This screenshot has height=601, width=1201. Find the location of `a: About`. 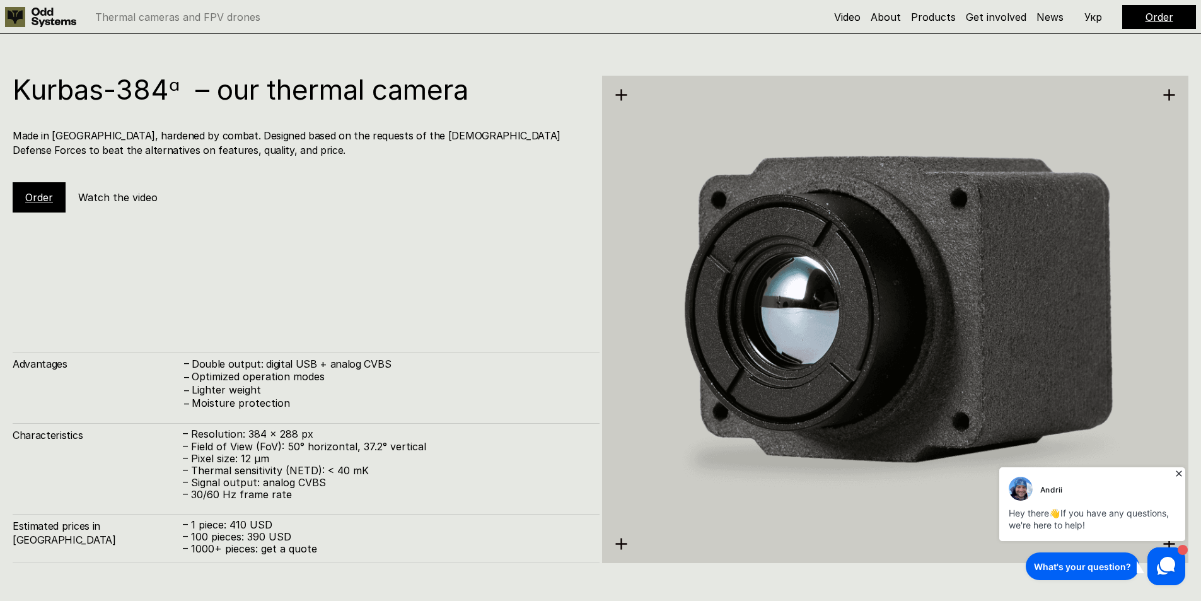

a: About is located at coordinates (886, 17).